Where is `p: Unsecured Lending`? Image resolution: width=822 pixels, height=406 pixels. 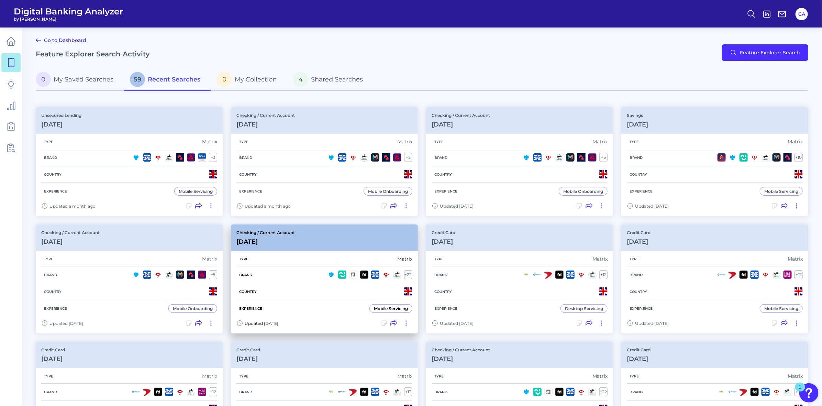
p: Unsecured Lending is located at coordinates (61, 115).